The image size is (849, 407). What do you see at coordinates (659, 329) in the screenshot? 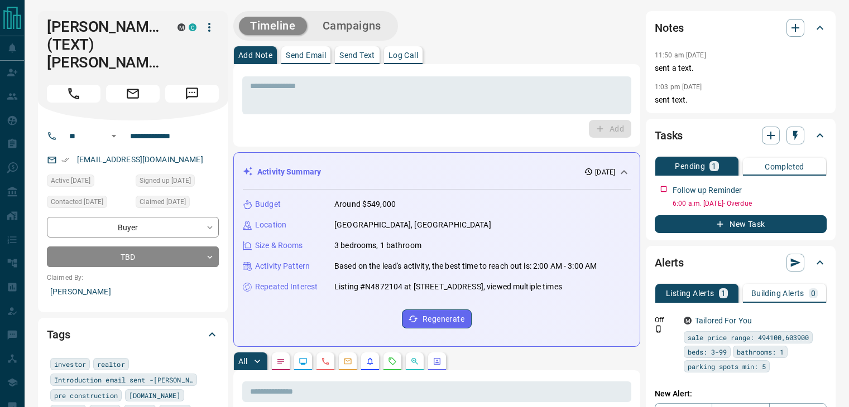
I see `svg: Push Notification Only` at bounding box center [659, 329].